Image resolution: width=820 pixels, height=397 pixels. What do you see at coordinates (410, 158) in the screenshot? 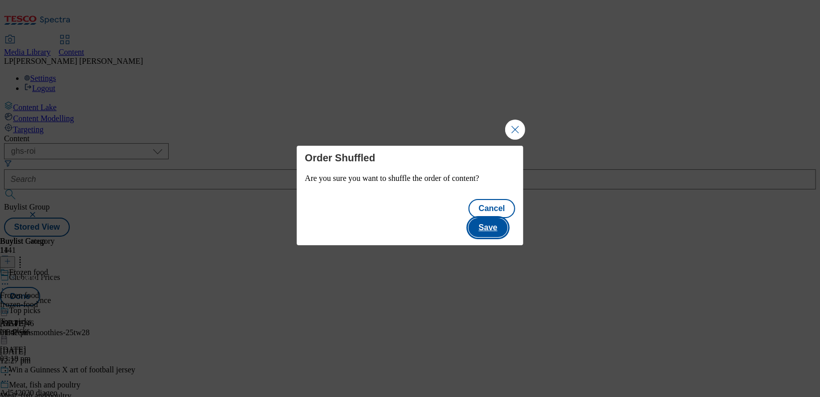
I see `h4: Order Shuffled` at bounding box center [410, 158].